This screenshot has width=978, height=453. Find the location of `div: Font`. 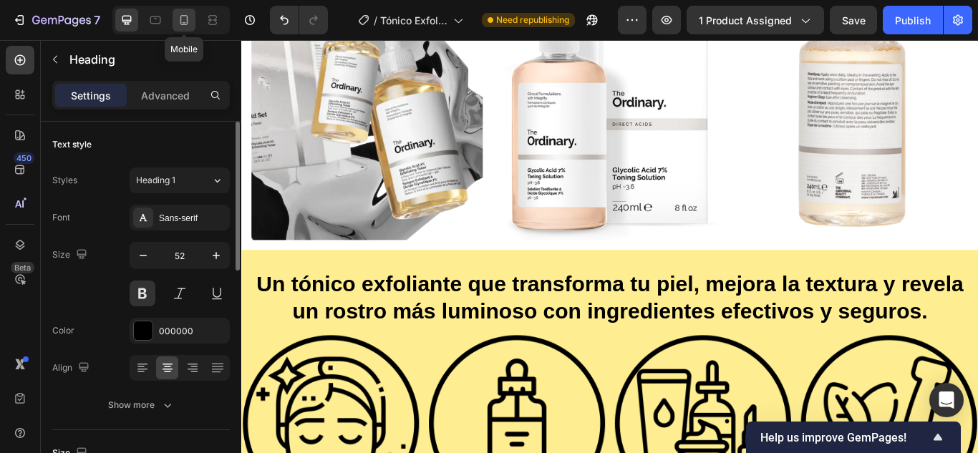

div: Font is located at coordinates (61, 218).